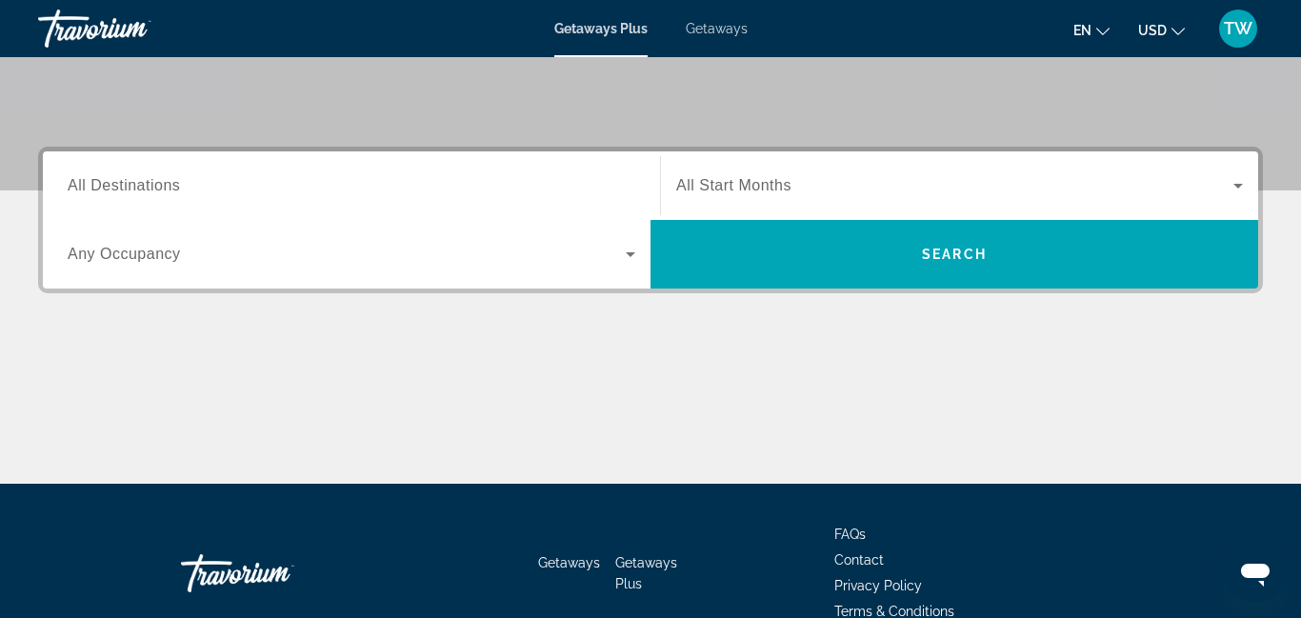 This screenshot has width=1301, height=618. Describe the element at coordinates (124, 253) in the screenshot. I see `span: Any Occupancy` at that location.